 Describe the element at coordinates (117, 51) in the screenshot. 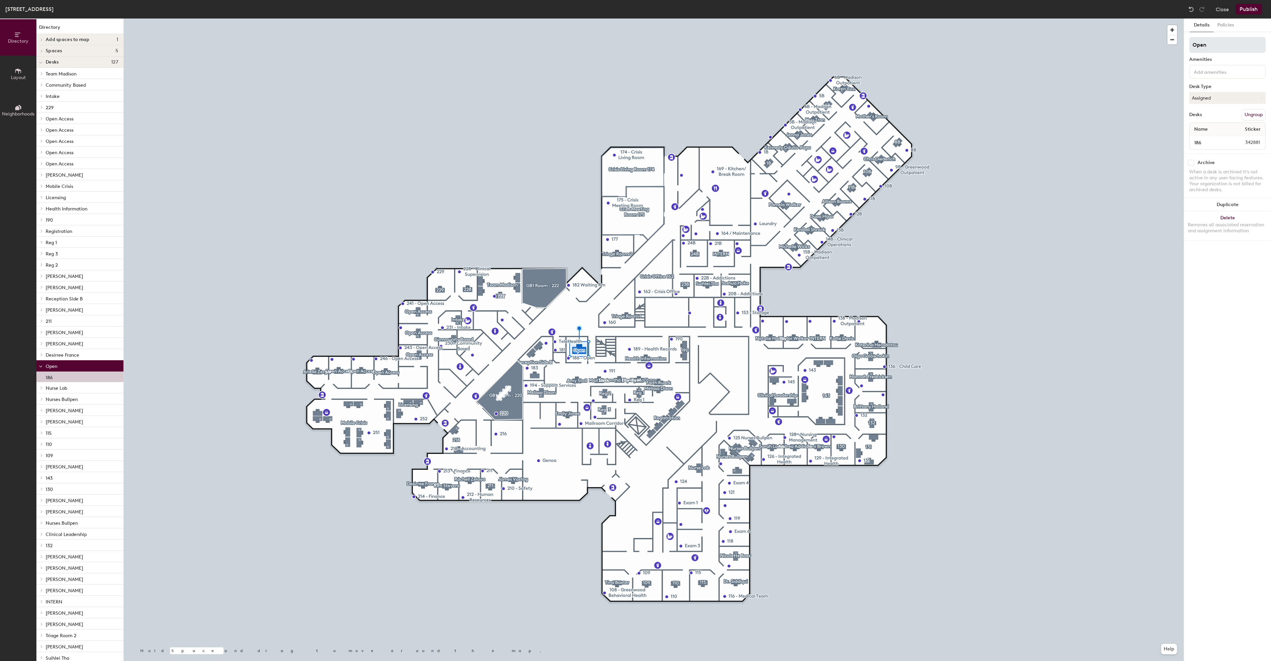

I see `span: 5` at that location.